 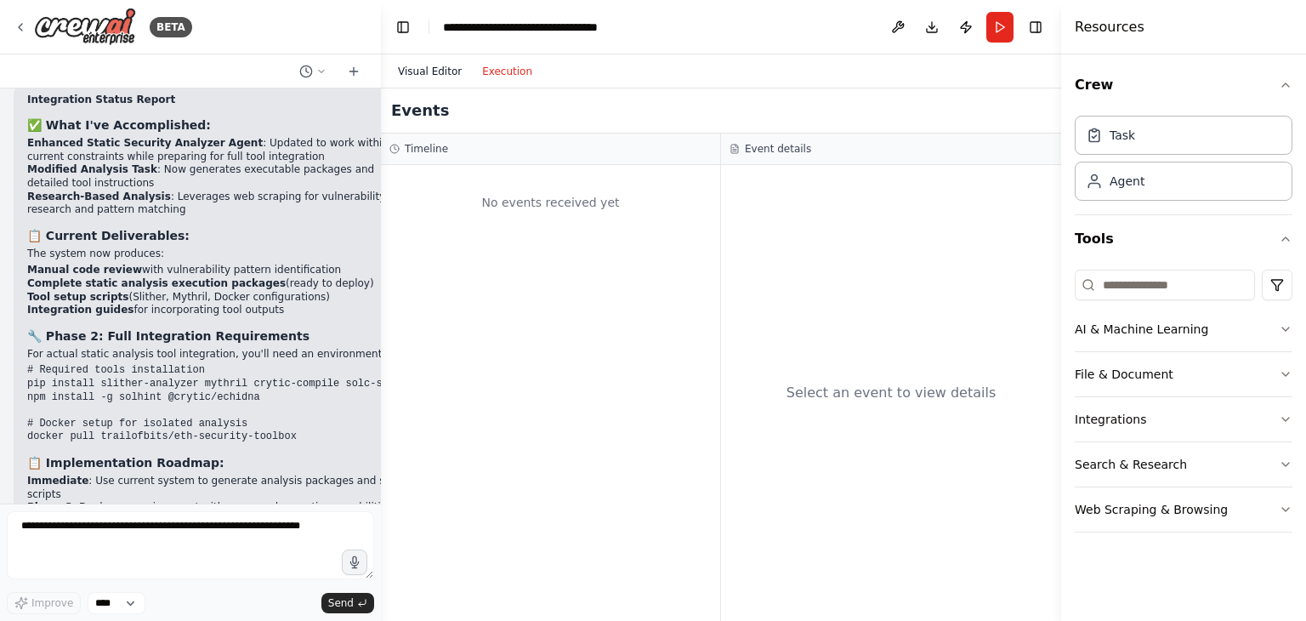 I want to click on div: BETA, so click(x=171, y=27).